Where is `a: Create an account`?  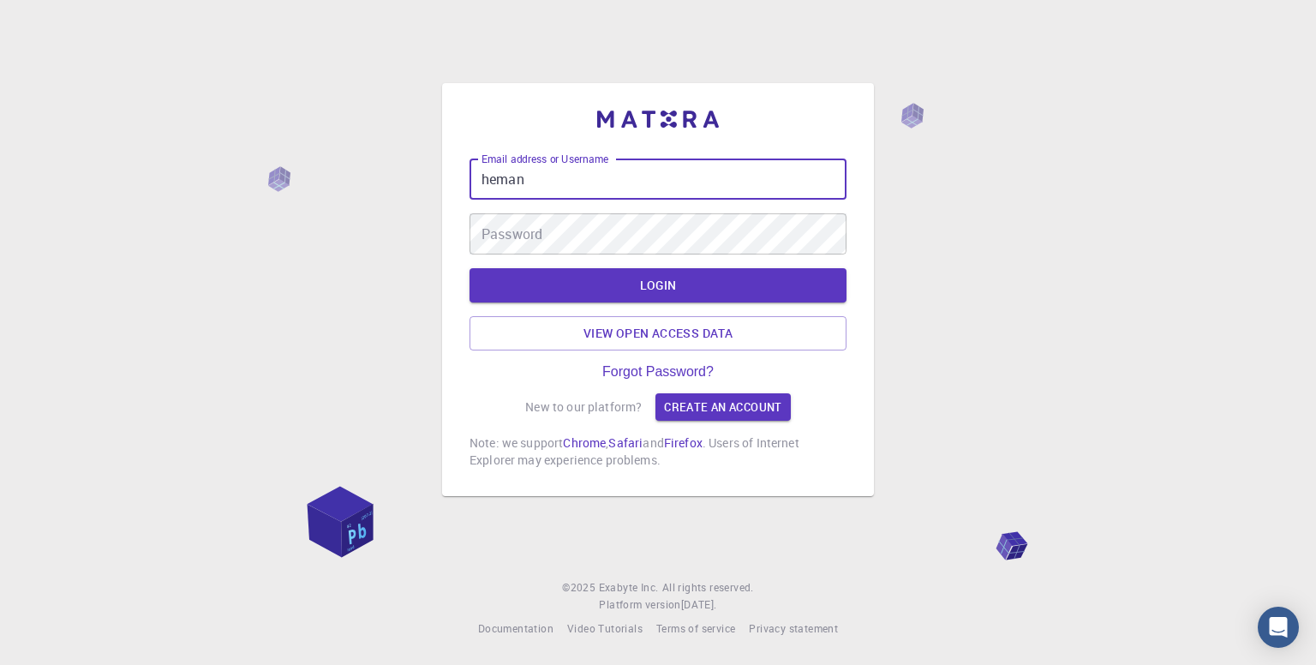
a: Create an account is located at coordinates (722, 407).